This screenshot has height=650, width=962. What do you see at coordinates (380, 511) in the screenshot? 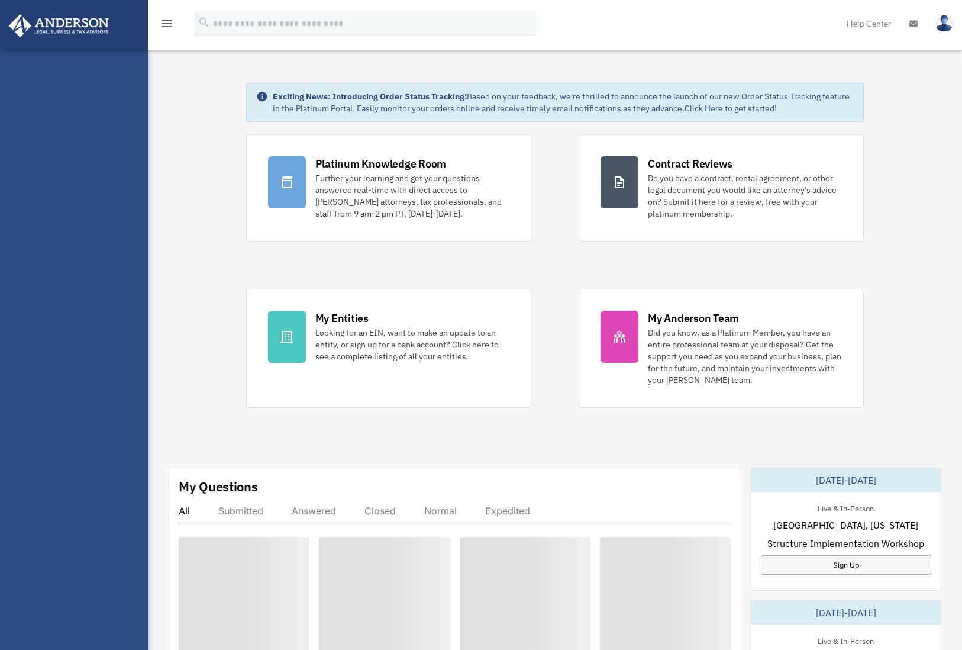
I see `div: Closed` at bounding box center [380, 511].